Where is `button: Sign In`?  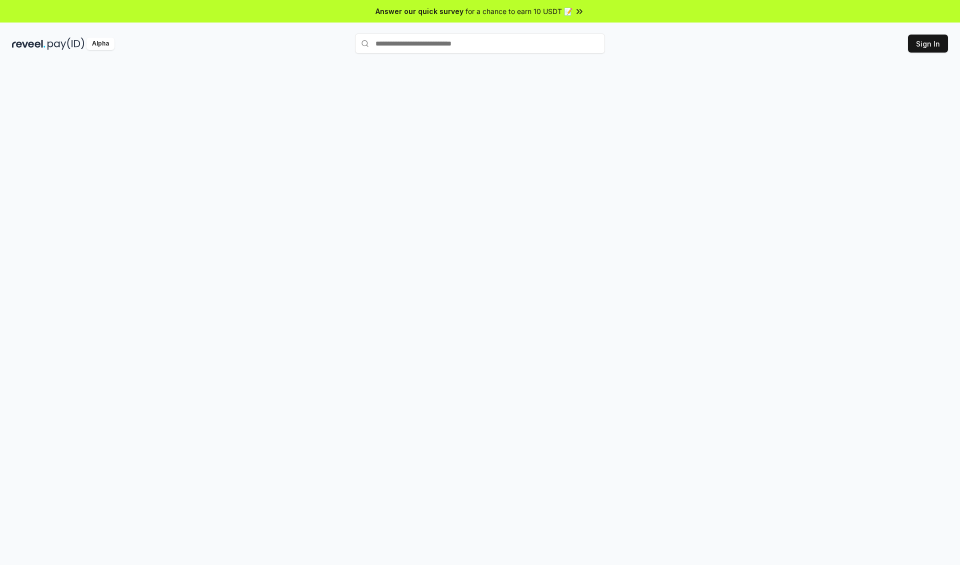 button: Sign In is located at coordinates (928, 44).